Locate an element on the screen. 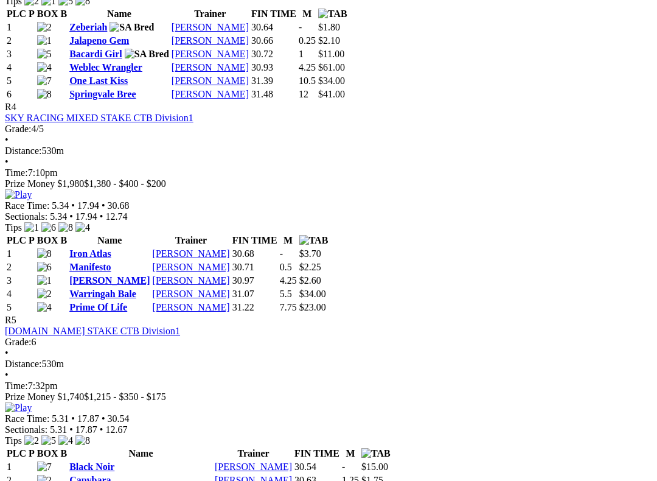  span: $1,380 - $400 - $200 is located at coordinates (125, 183).